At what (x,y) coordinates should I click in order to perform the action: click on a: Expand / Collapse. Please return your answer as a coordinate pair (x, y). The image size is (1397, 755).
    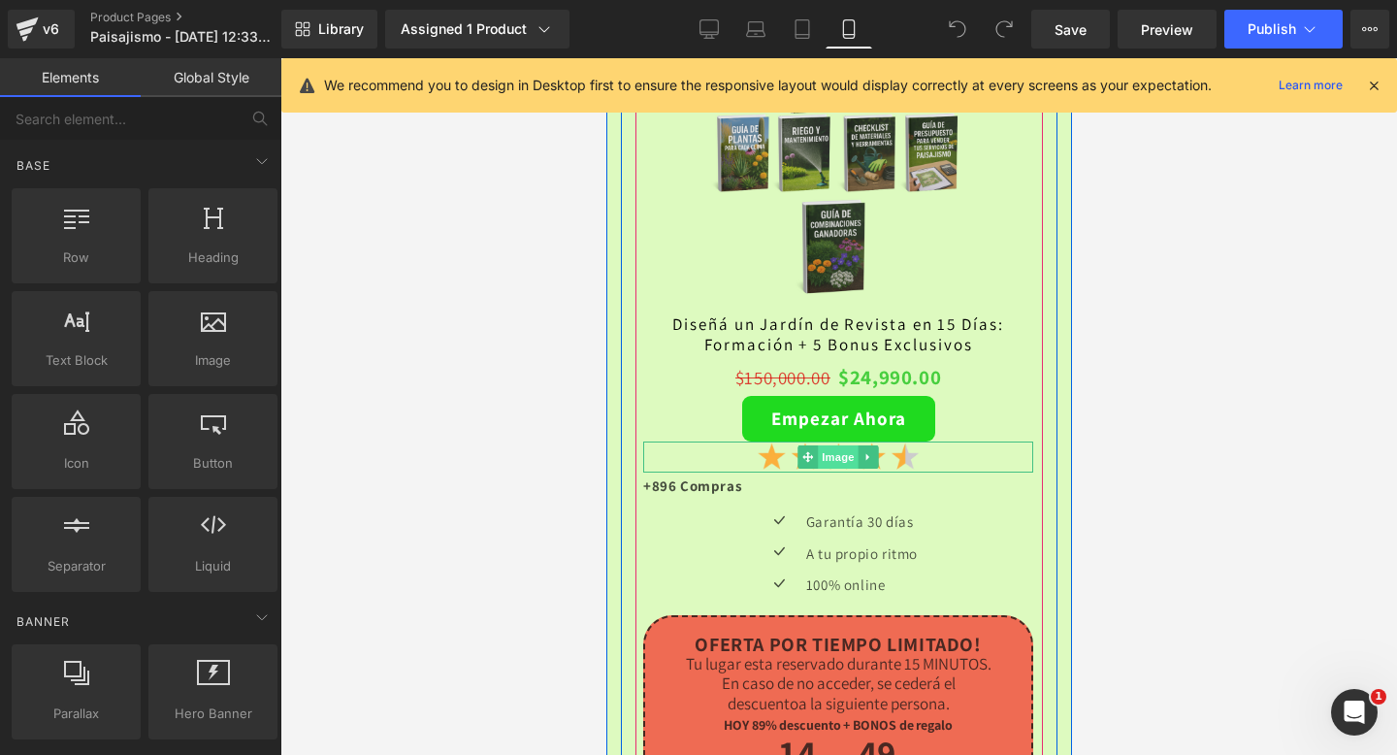
    Looking at the image, I should click on (262, 399).